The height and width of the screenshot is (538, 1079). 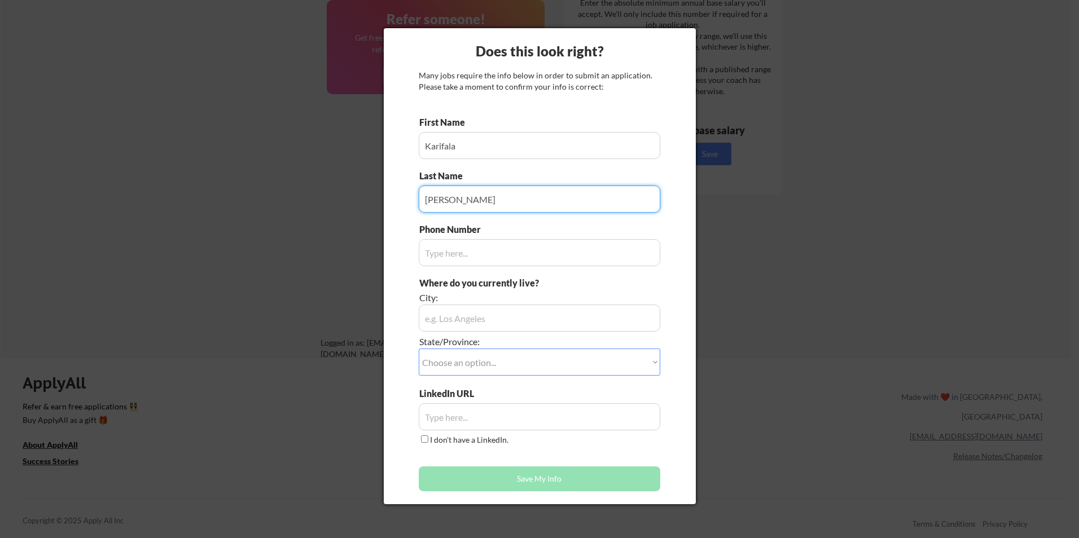 I want to click on button: Save My Info, so click(x=539, y=479).